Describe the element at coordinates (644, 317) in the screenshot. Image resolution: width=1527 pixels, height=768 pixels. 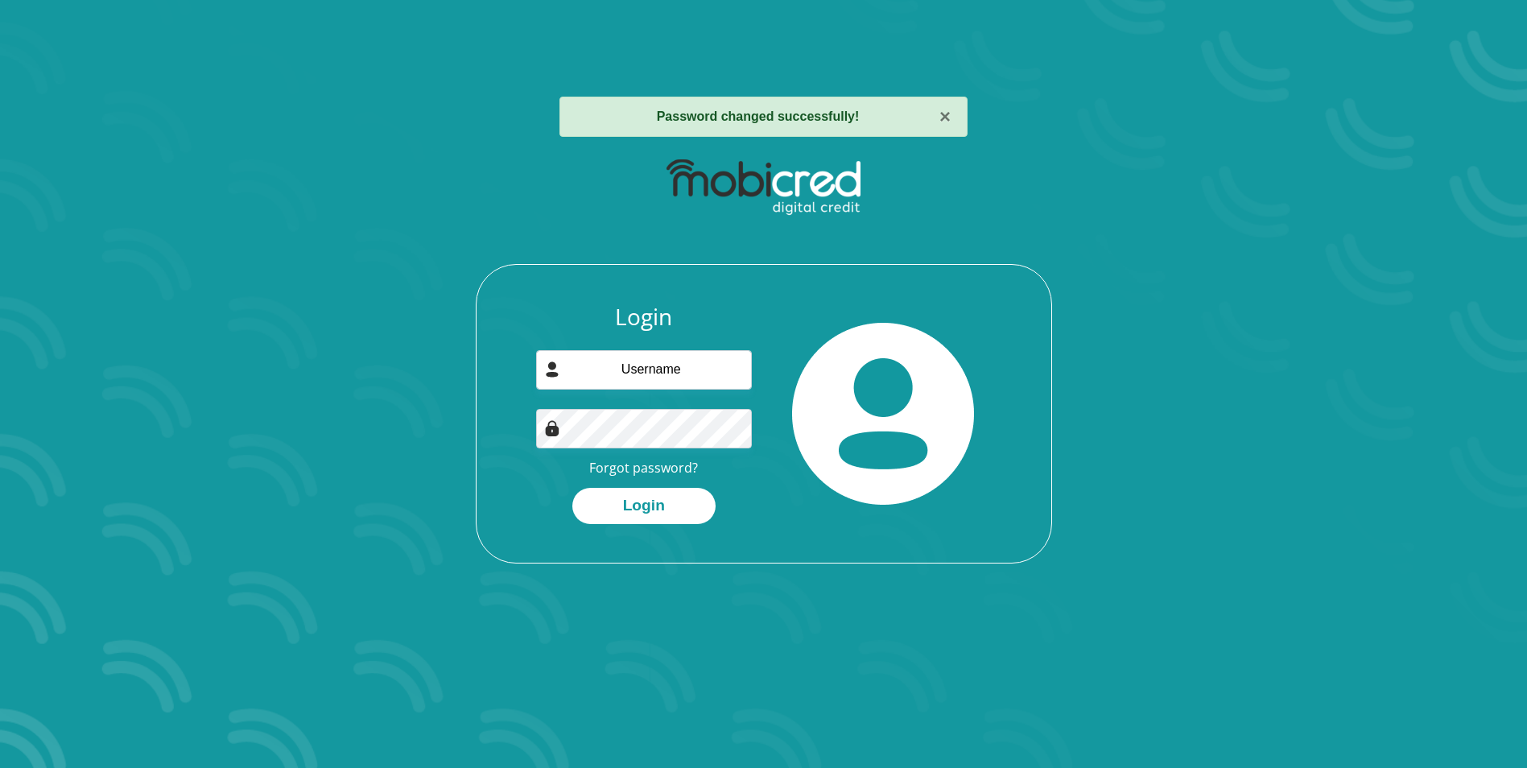
I see `h3: Login` at that location.